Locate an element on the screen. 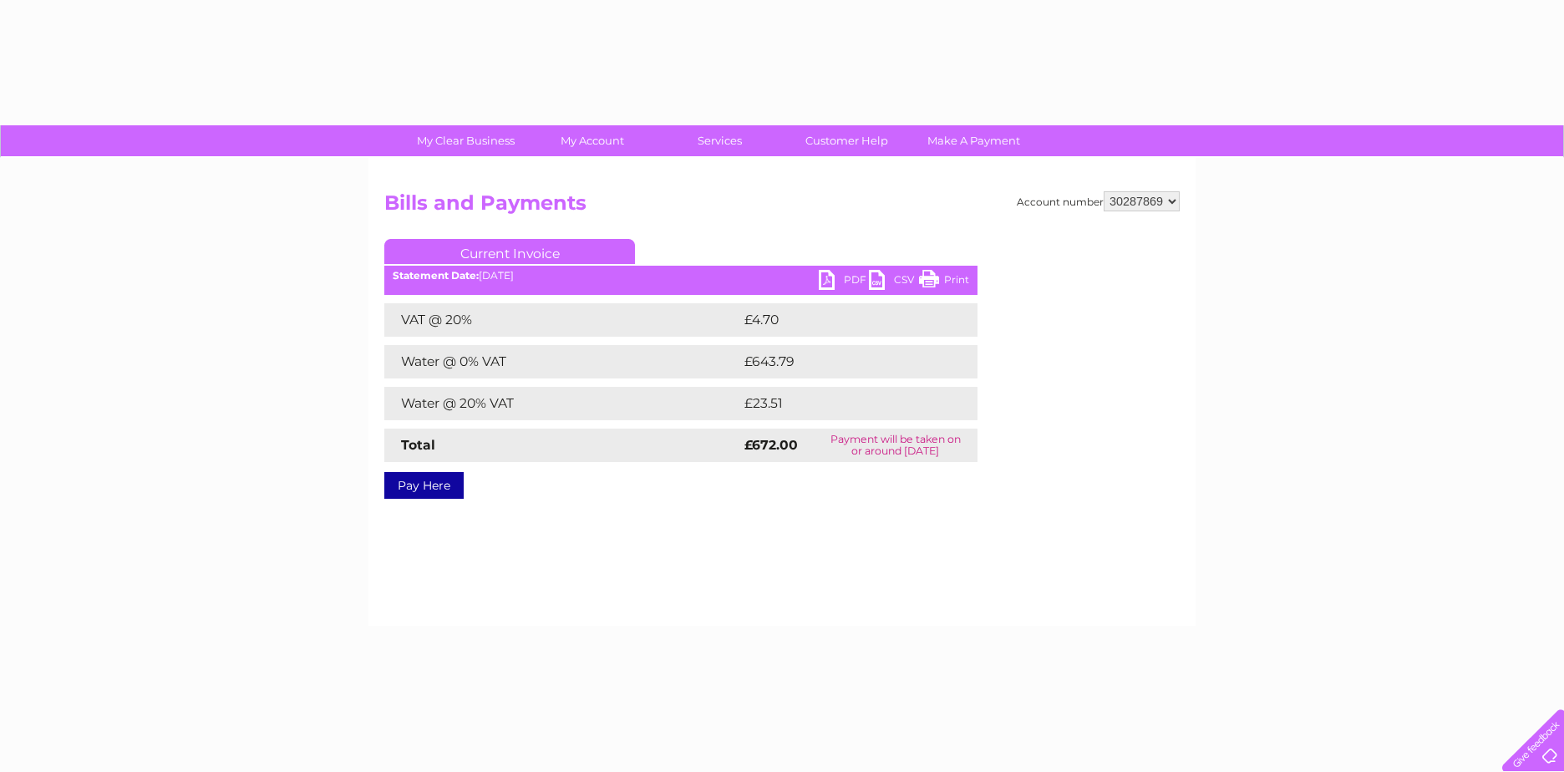 The height and width of the screenshot is (772, 1564). a: Make A Payment is located at coordinates (973, 140).